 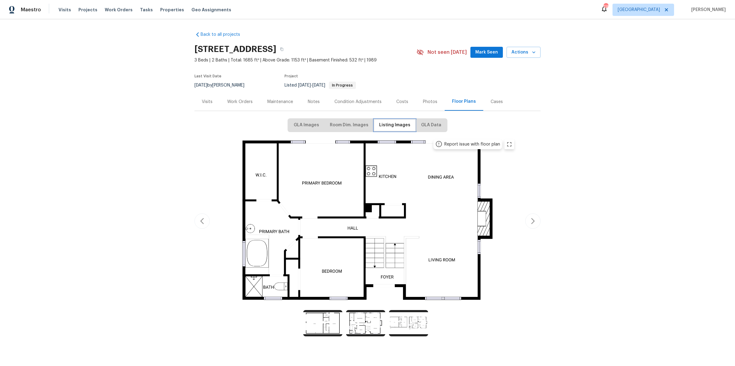 I want to click on span: Project, so click(x=291, y=76).